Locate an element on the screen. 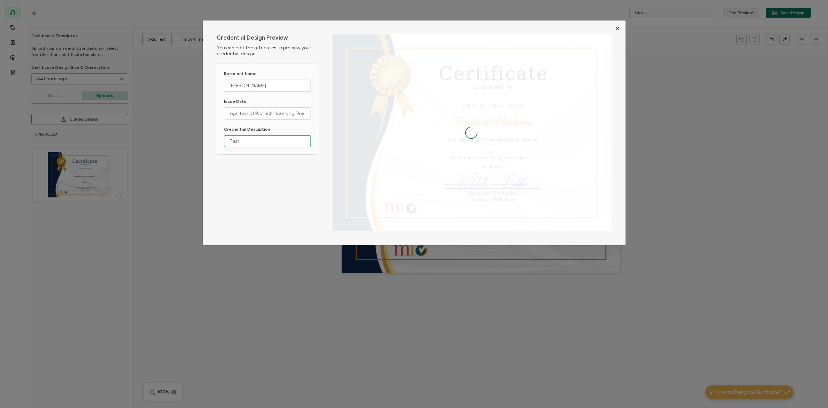 This screenshot has width=828, height=408. p: Credential Desciption is located at coordinates (268, 129).